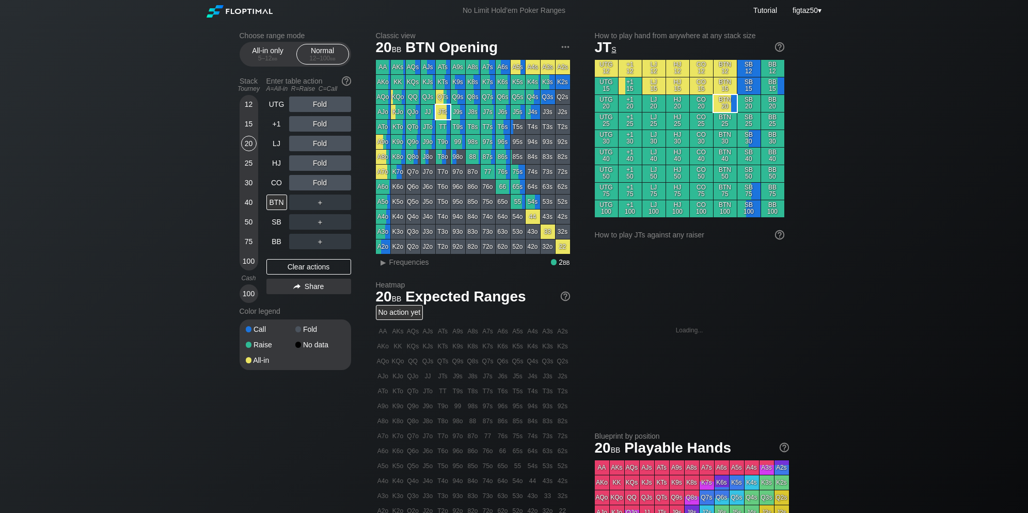  Describe the element at coordinates (606, 174) in the screenshot. I see `div: UTG 50` at that location.